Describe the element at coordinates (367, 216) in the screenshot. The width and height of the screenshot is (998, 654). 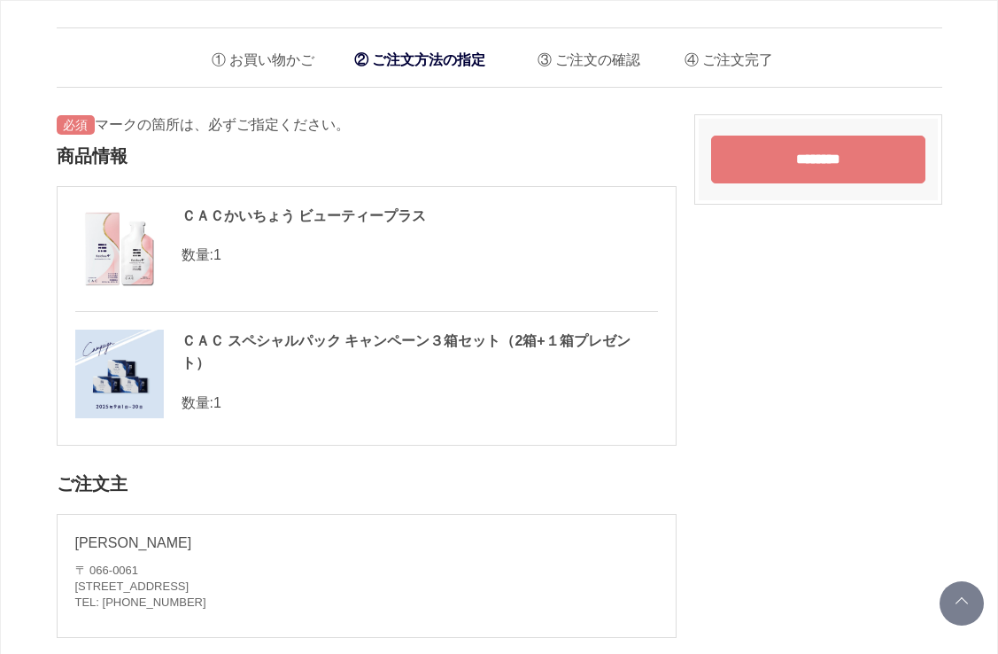
I see `div: ＣＡＣかいちょう ビューティープラス` at that location.